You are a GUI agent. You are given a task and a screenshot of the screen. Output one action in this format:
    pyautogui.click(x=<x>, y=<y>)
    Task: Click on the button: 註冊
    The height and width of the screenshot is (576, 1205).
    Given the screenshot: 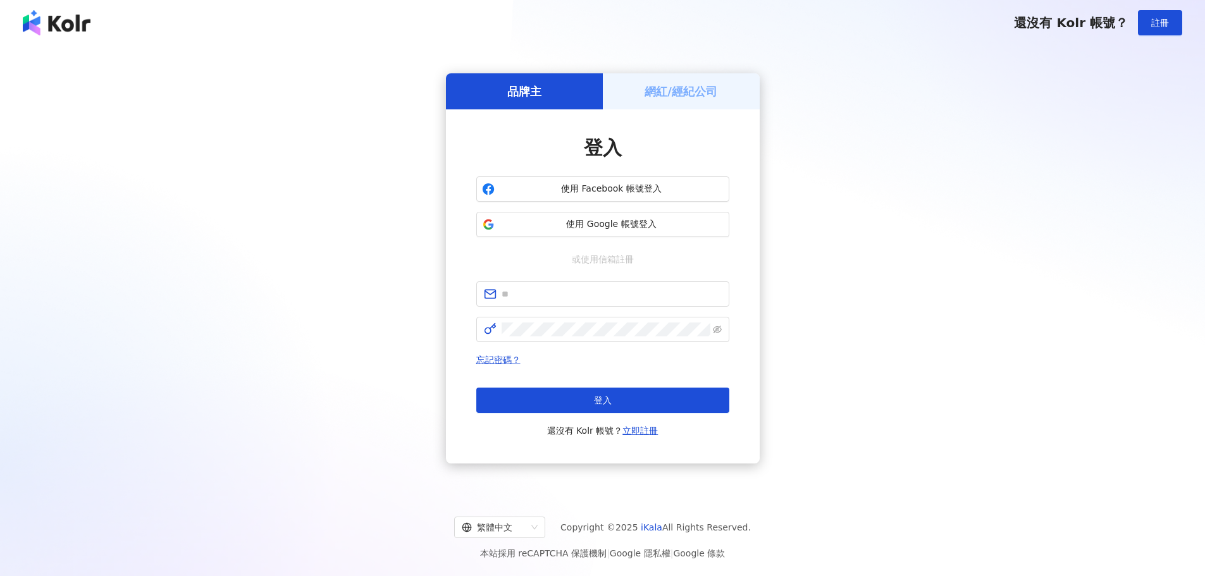 What is the action you would take?
    pyautogui.click(x=1160, y=23)
    